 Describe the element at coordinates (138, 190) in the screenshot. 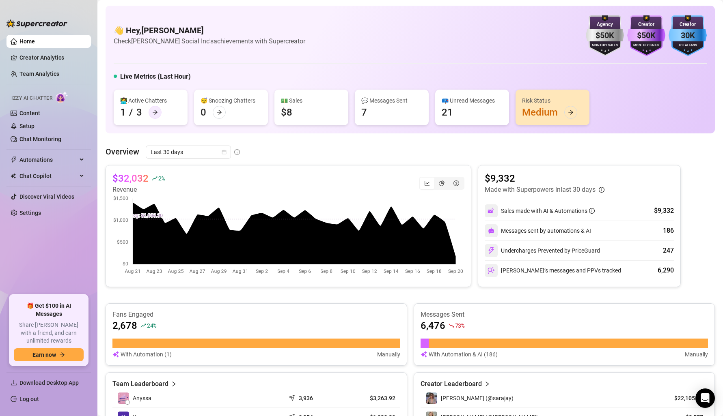

I see `article: Revenue` at that location.